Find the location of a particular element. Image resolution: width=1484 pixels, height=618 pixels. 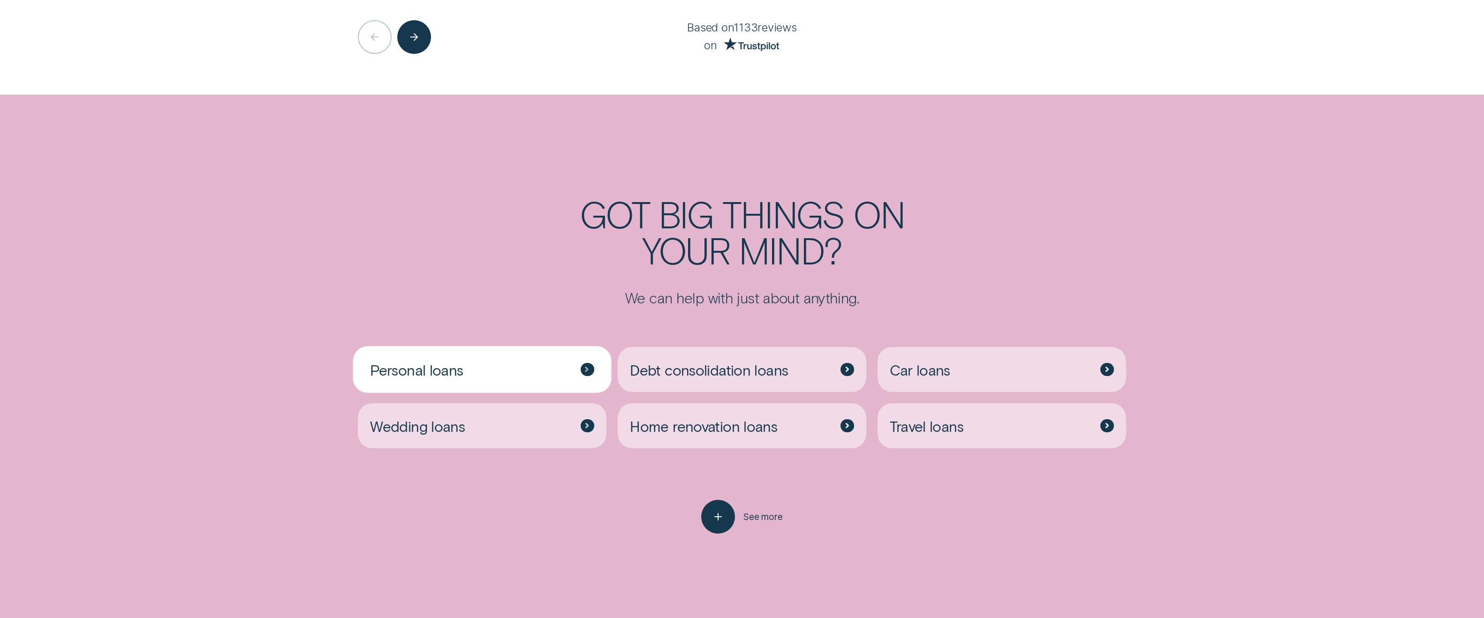

span: Travel loans is located at coordinates (926, 426).